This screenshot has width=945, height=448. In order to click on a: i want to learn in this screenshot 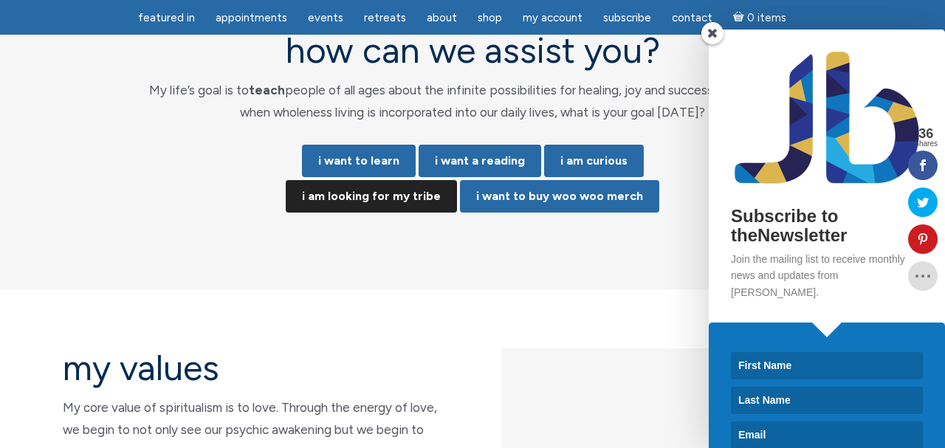, I will do `click(359, 161)`.